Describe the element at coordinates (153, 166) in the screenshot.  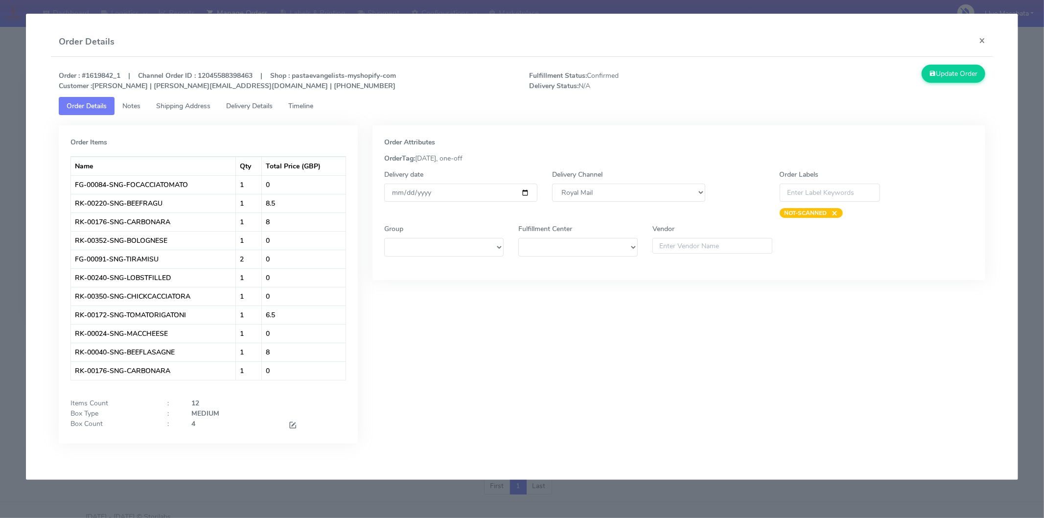
I see `th: Name` at that location.